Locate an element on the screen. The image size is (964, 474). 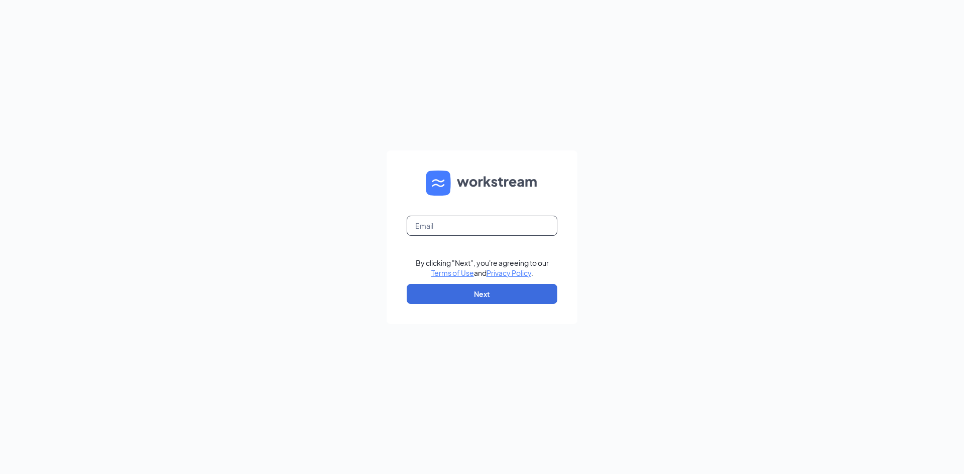
button: Next is located at coordinates (482, 294).